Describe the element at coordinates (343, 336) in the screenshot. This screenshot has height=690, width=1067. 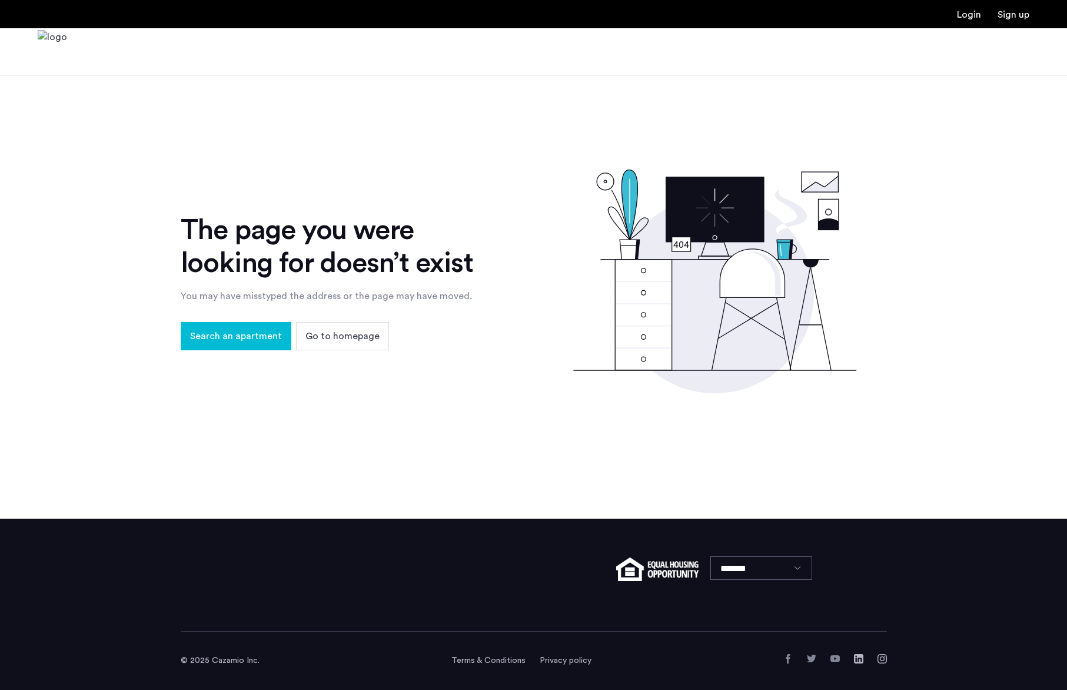
I see `span: Go to homepage` at that location.